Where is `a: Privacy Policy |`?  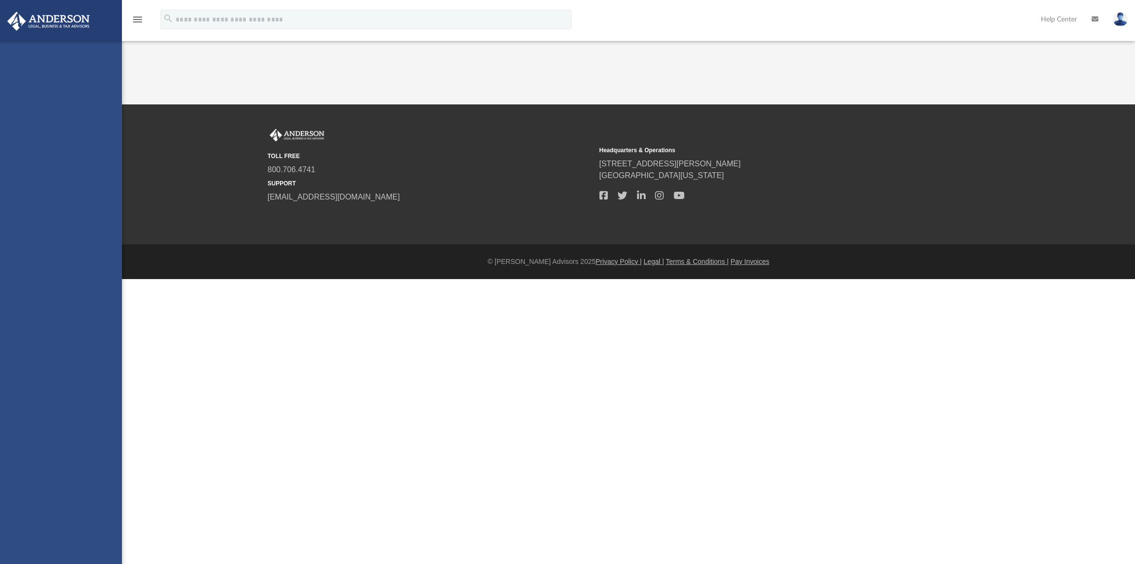
a: Privacy Policy | is located at coordinates (619, 262).